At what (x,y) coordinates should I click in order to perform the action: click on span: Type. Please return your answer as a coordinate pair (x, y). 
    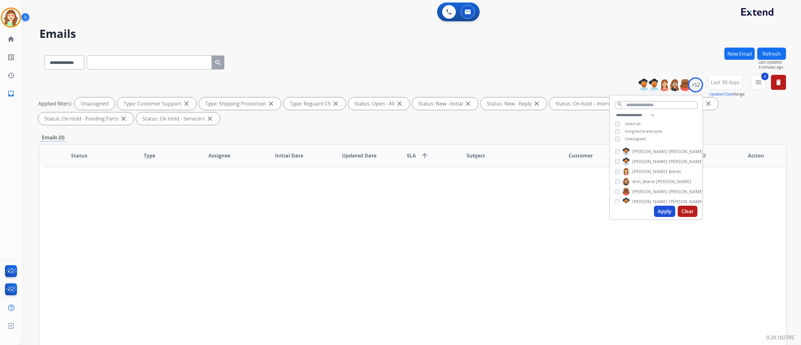
    Looking at the image, I should click on (149, 156).